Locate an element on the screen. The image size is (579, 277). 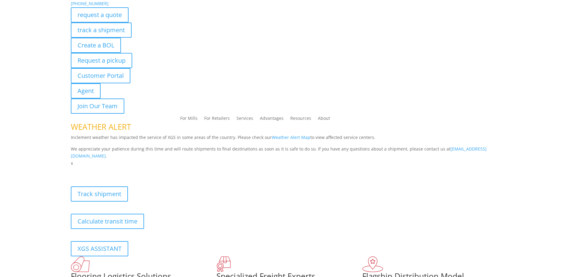
a: Join Our Team is located at coordinates (98, 106).